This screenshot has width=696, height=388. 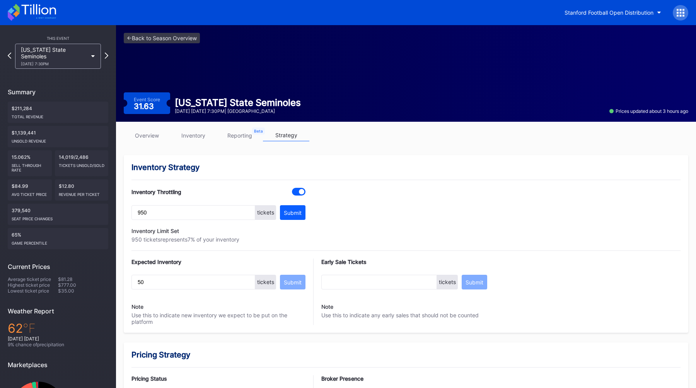 I want to click on div: Highest ticket price, so click(x=33, y=285).